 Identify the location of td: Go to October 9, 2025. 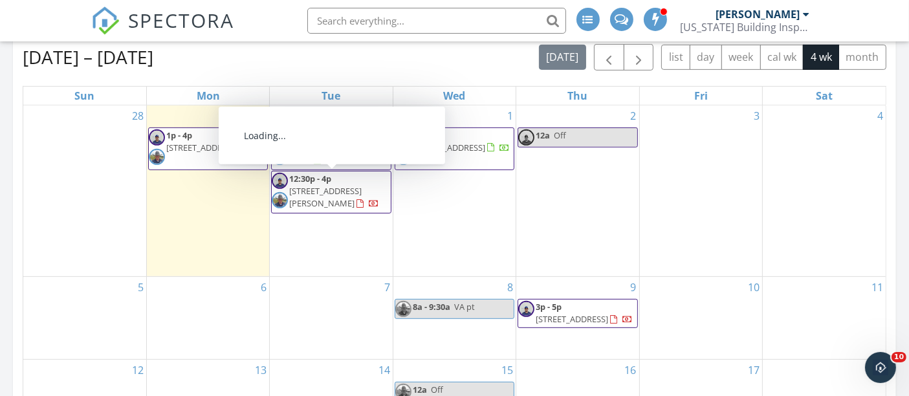
(578, 318).